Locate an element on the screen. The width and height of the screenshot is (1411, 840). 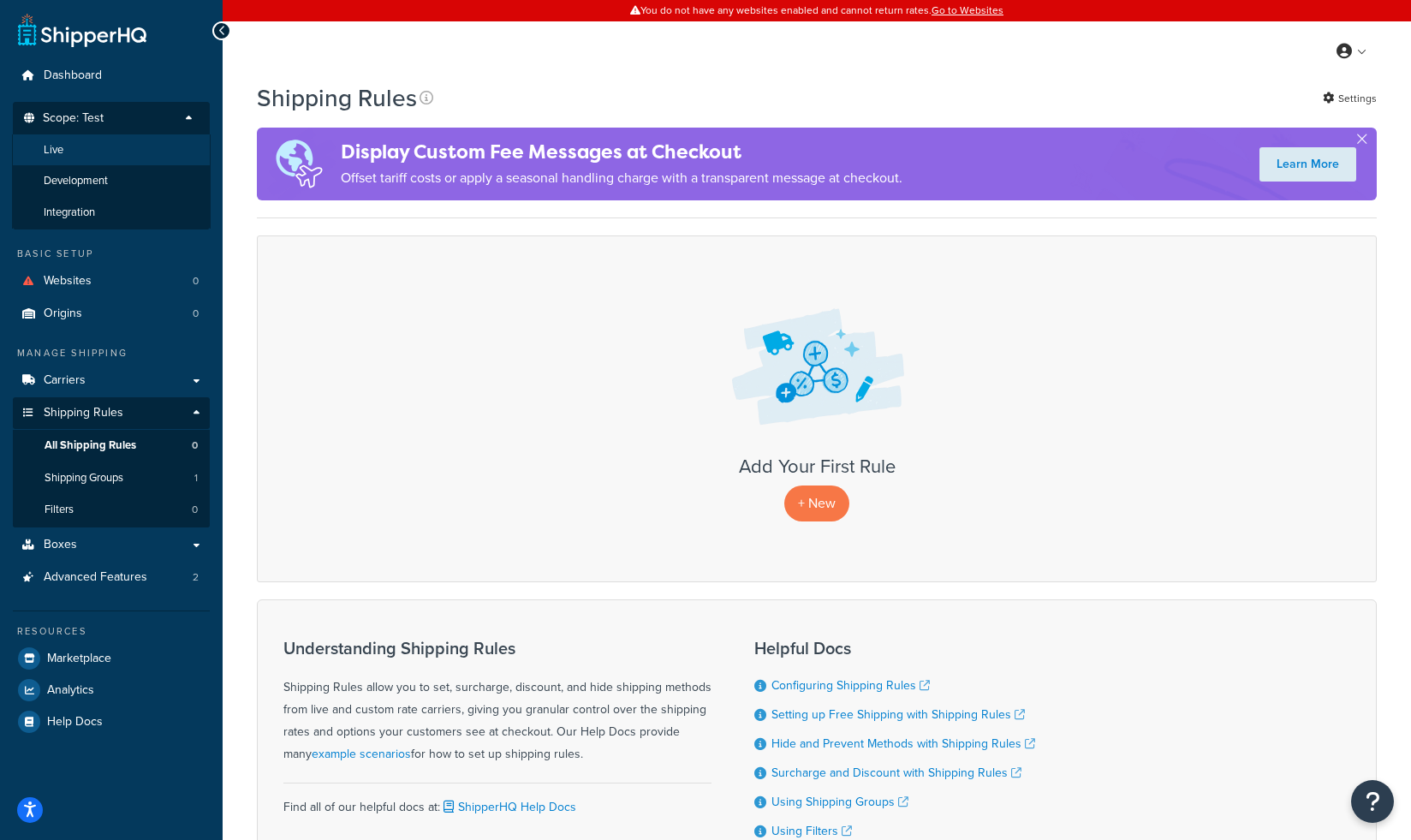
div: Find all of our helpful docs at: is located at coordinates (497, 800).